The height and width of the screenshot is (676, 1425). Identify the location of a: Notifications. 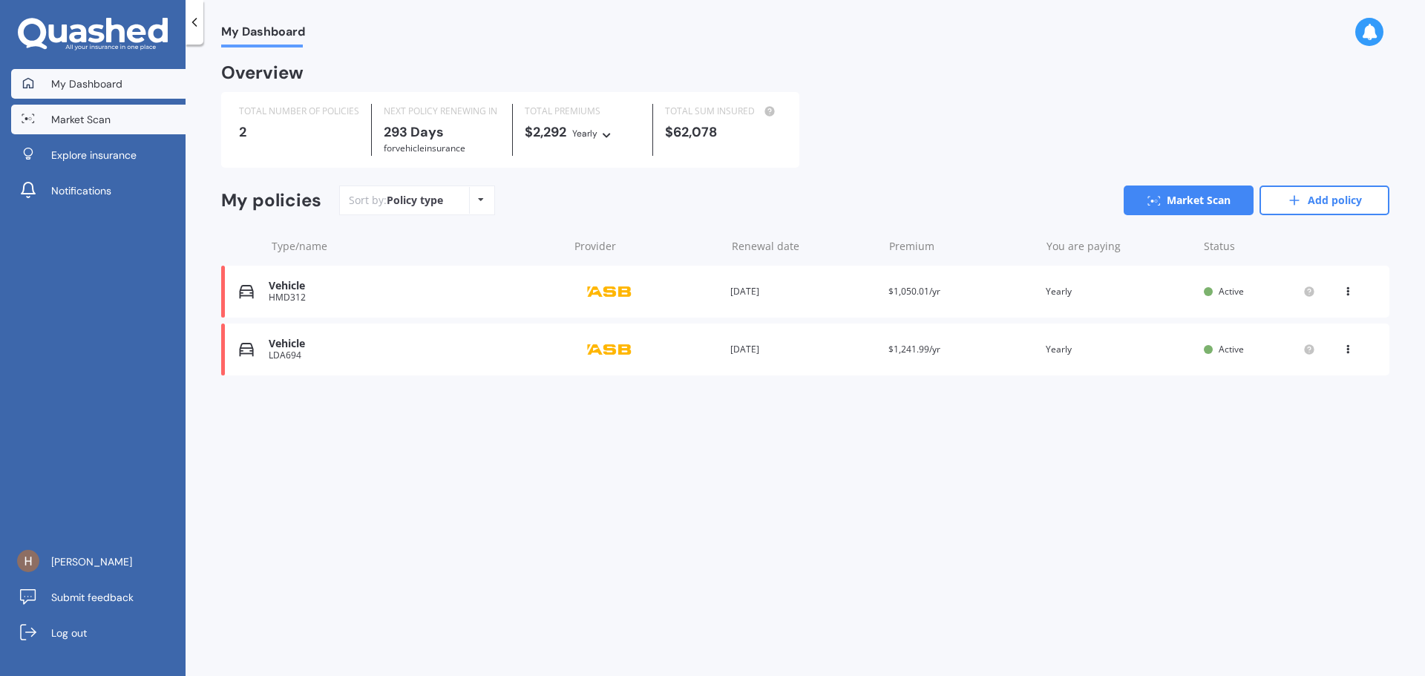
(98, 191).